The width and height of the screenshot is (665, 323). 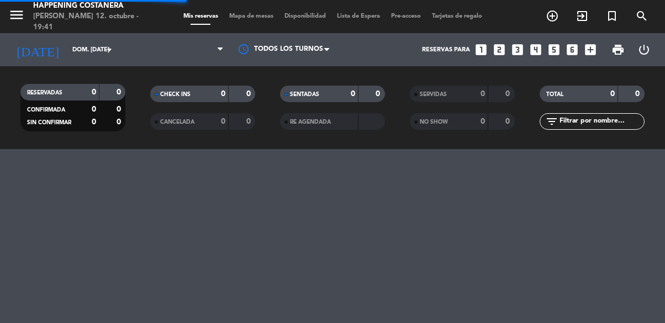 What do you see at coordinates (554, 50) in the screenshot?
I see `i: looks_5` at bounding box center [554, 50].